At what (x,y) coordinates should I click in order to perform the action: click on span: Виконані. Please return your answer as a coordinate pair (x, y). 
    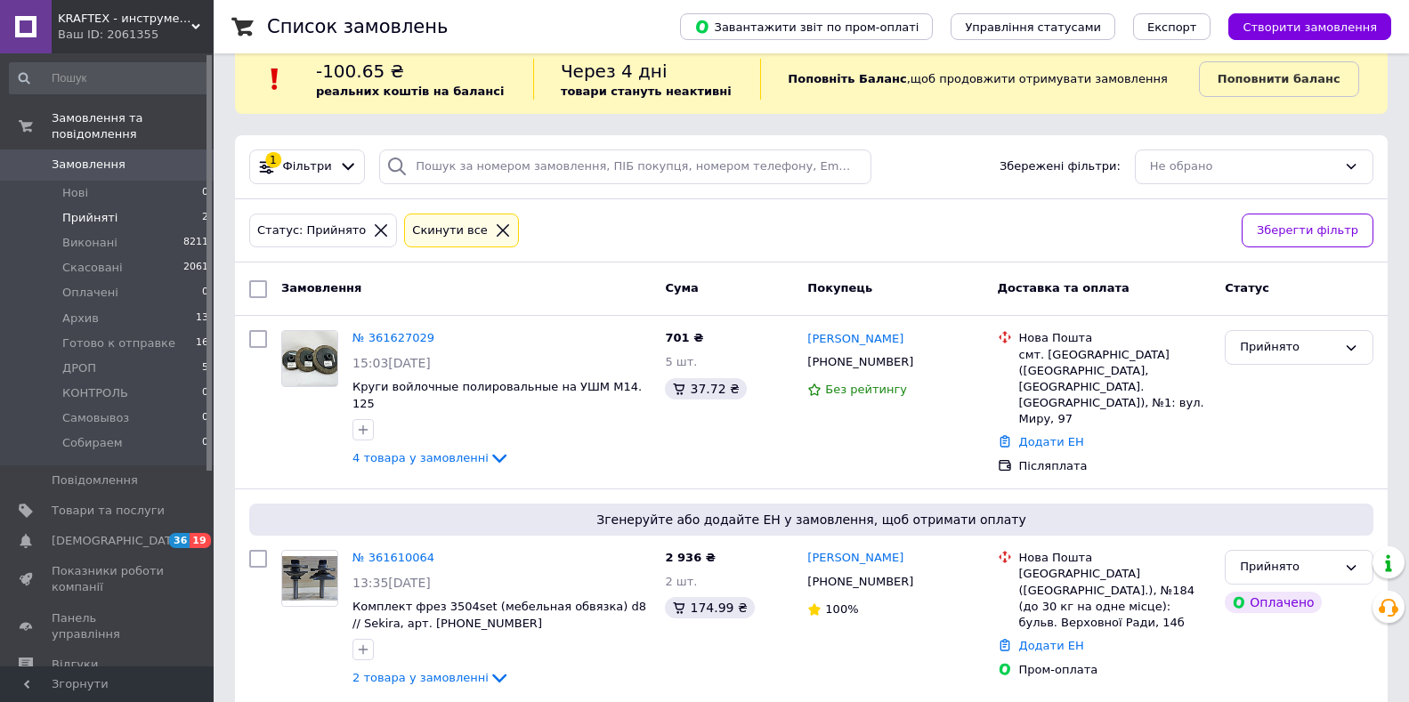
    Looking at the image, I should click on (90, 243).